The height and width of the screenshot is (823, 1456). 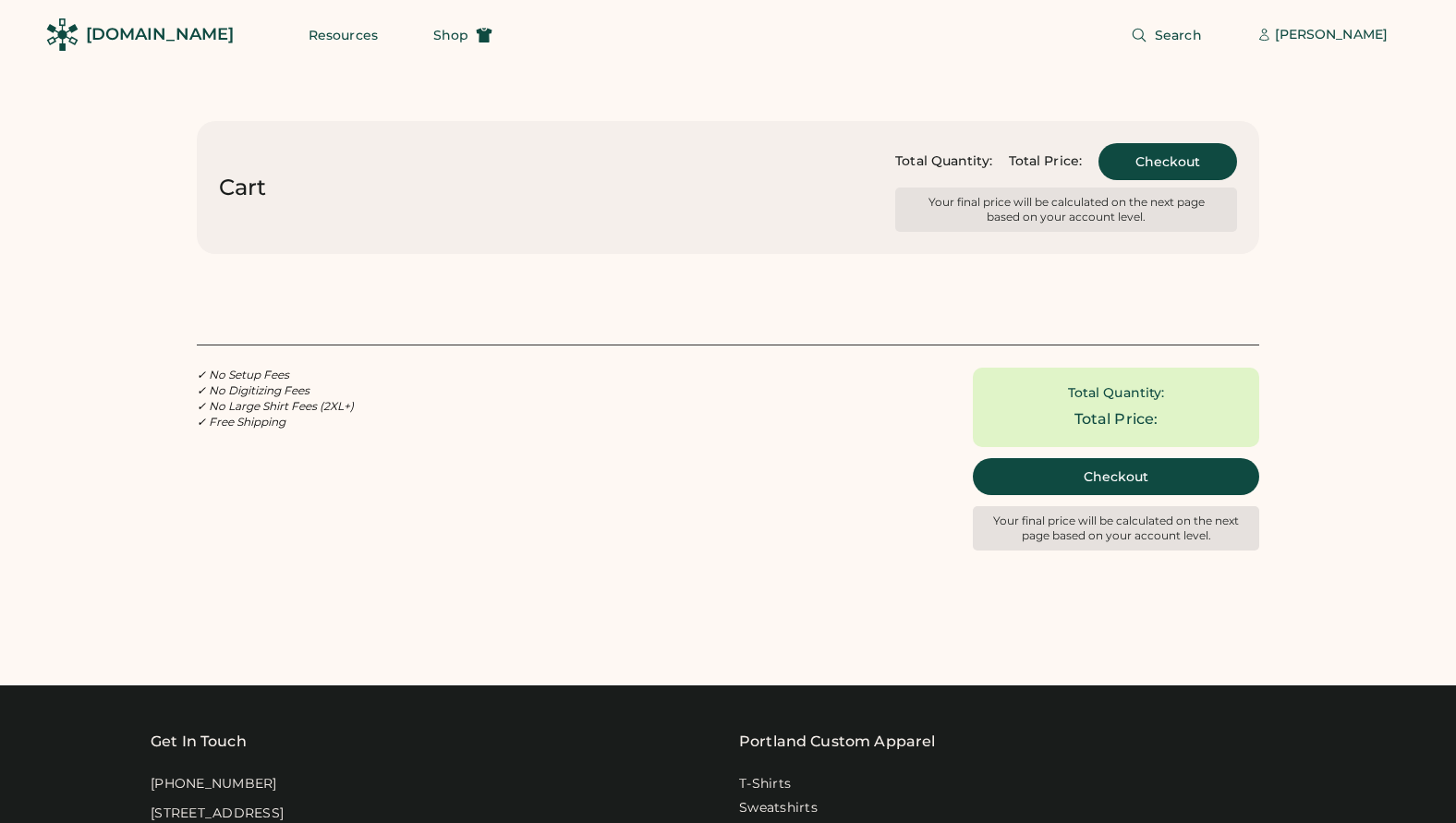 I want to click on span: Search, so click(x=1178, y=35).